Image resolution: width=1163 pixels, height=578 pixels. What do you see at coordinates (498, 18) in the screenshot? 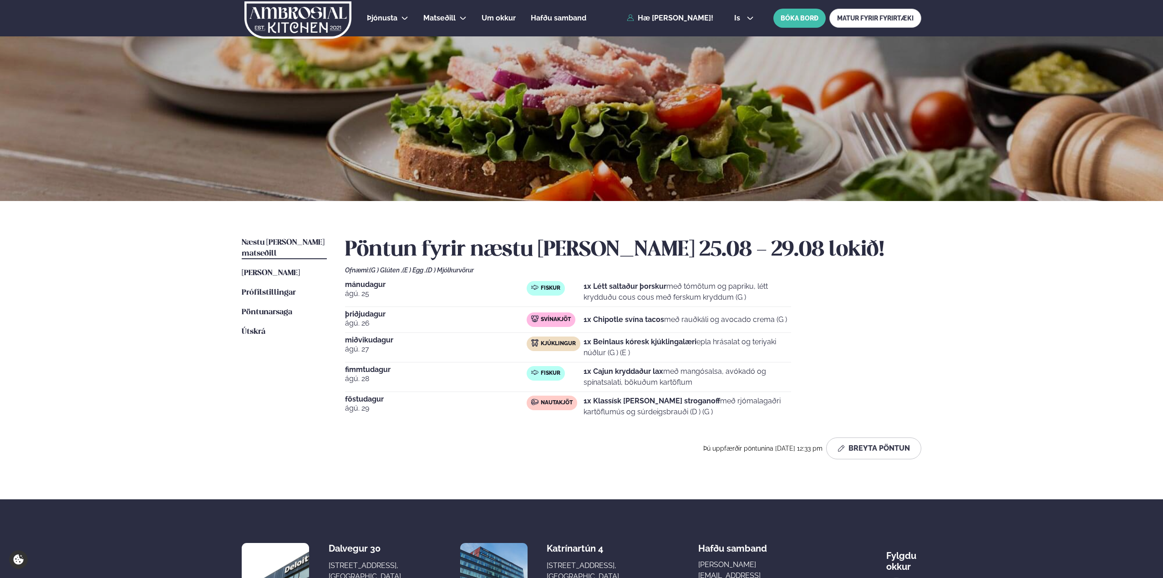
I see `span: Um okkur` at bounding box center [498, 18].